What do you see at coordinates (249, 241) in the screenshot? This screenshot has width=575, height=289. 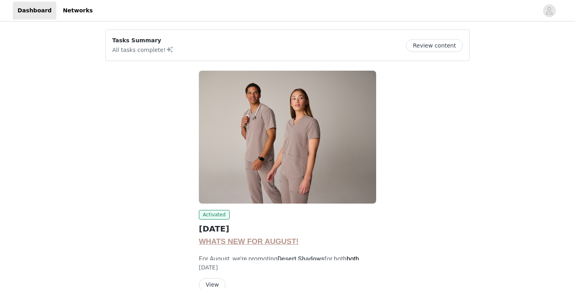 I see `span: WHATS NEW FOR AUGUST!` at bounding box center [249, 241].